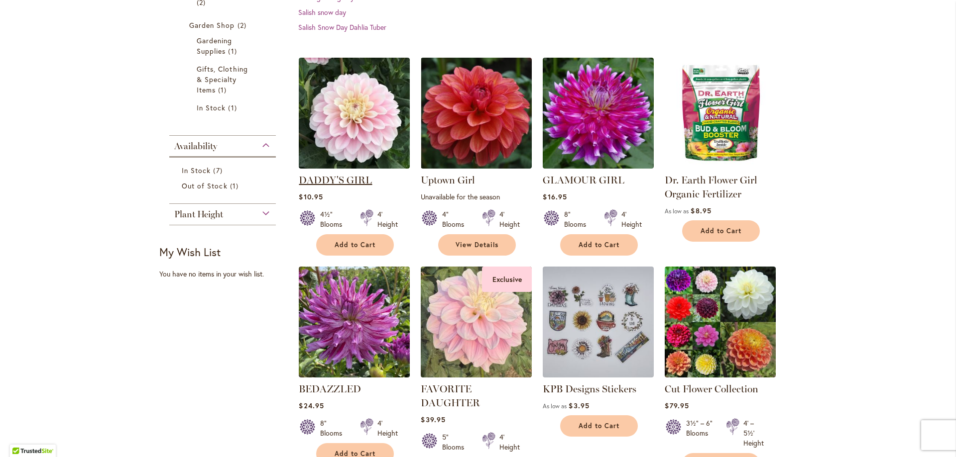 Image resolution: width=956 pixels, height=457 pixels. Describe the element at coordinates (476, 322) in the screenshot. I see `img: FAVORITE DAUGHTER` at that location.